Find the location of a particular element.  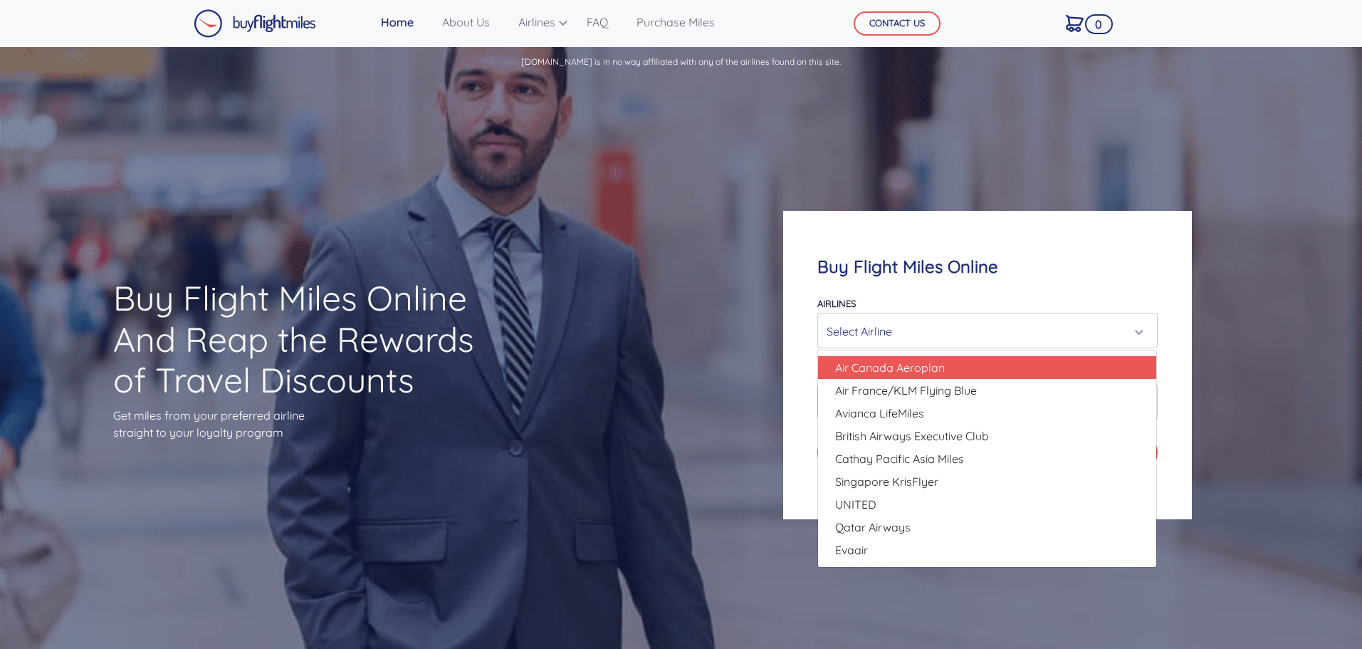

a: Buy Flight Miles Logo is located at coordinates (255, 23).